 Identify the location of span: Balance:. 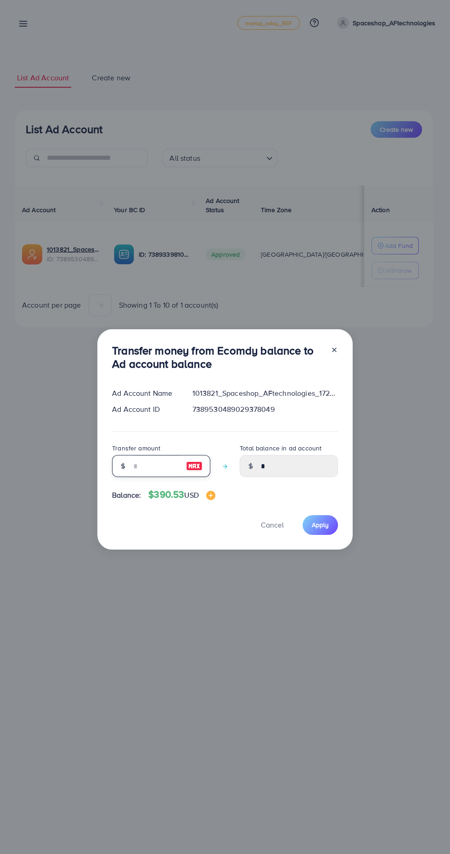
(126, 495).